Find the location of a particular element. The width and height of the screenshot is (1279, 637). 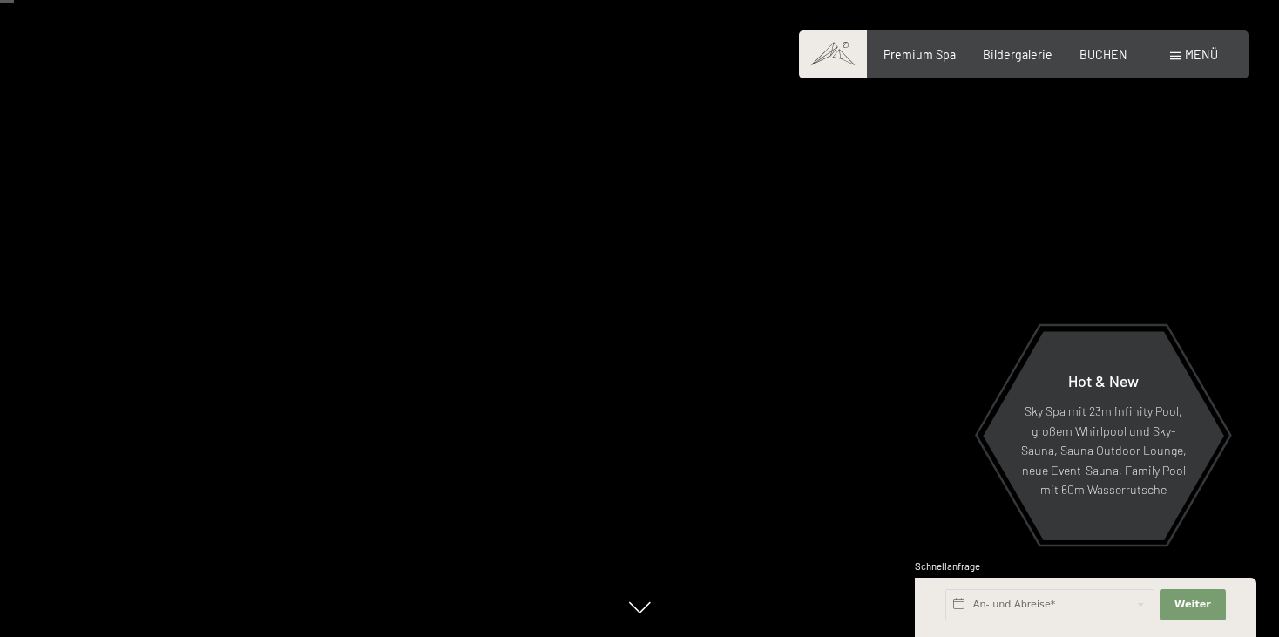

span: BUCHEN is located at coordinates (1103, 54).